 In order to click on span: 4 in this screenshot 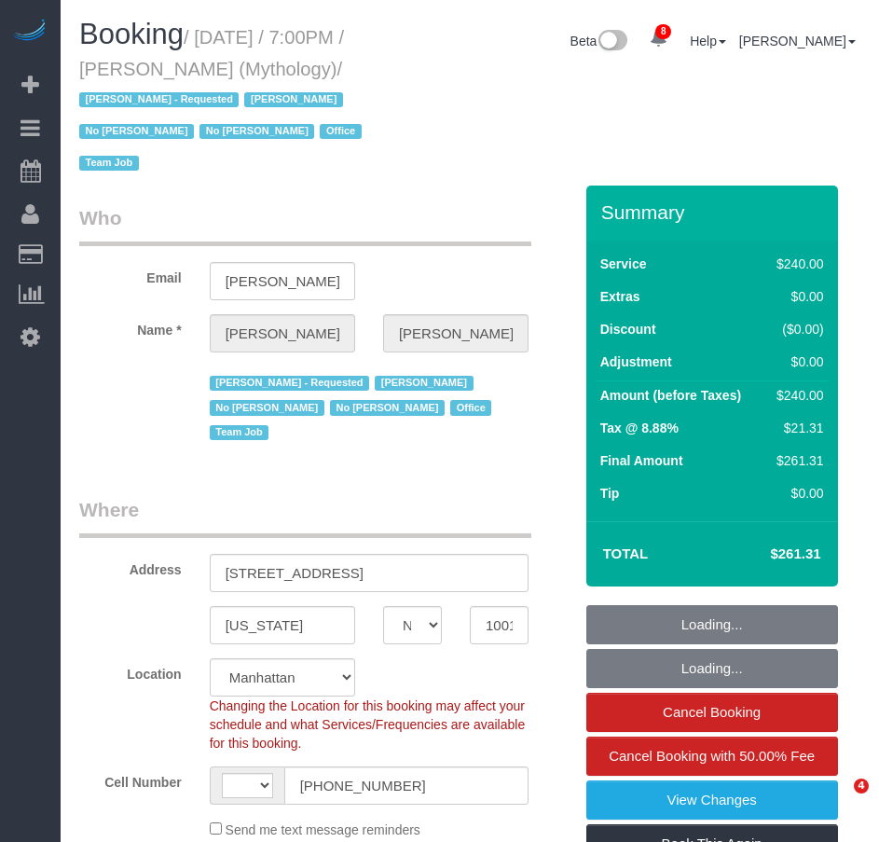, I will do `click(861, 786)`.